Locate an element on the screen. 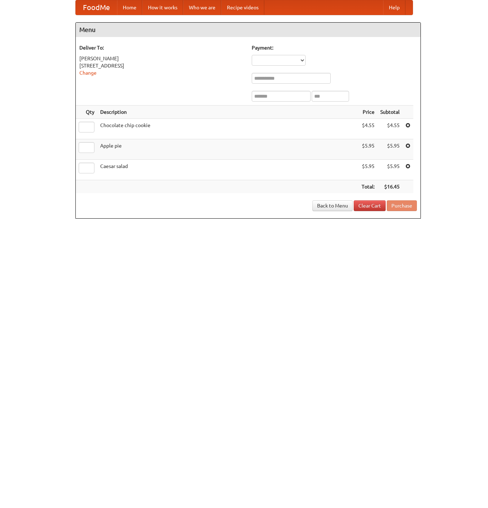  th: Price is located at coordinates (368, 112).